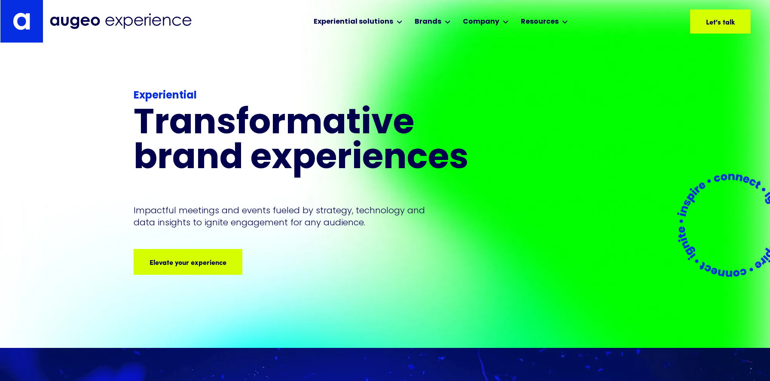  I want to click on a: Let's talk, so click(721, 21).